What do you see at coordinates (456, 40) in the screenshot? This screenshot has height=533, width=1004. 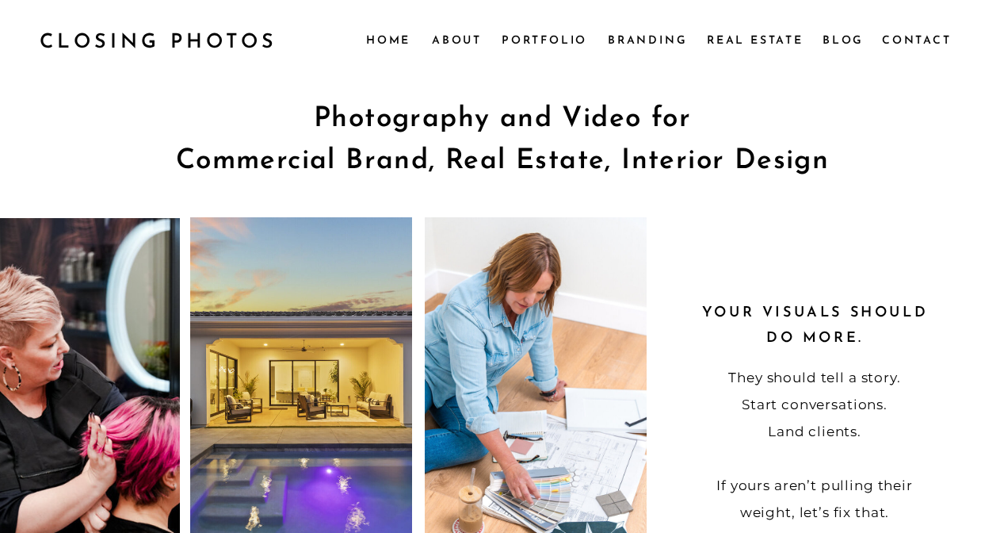 I see `a: About` at bounding box center [456, 40].